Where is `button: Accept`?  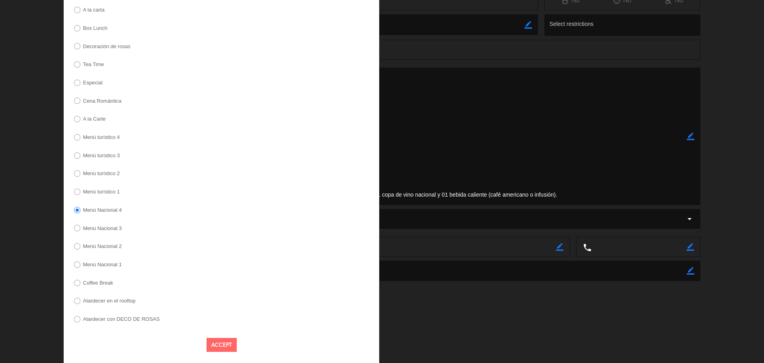 button: Accept is located at coordinates (222, 344).